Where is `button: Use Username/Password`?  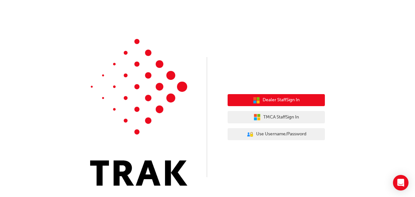
button: Use Username/Password is located at coordinates (276, 134).